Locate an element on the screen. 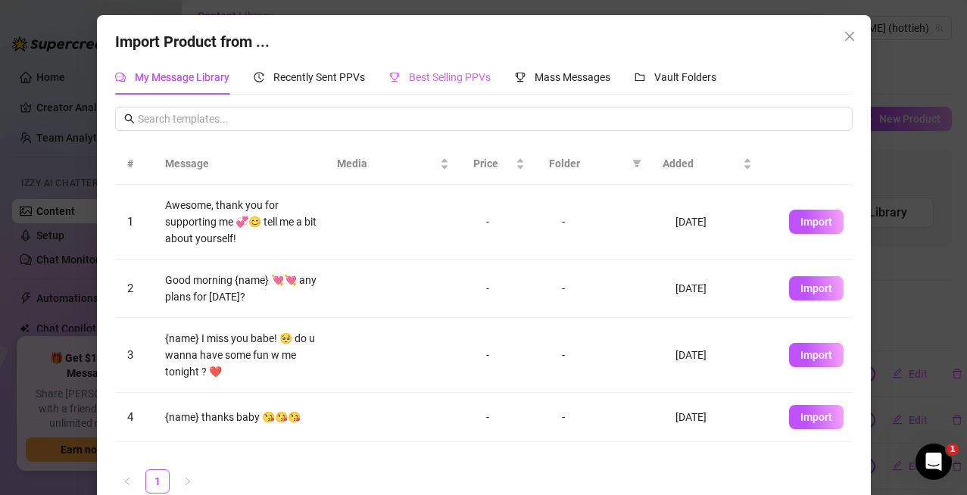  li: Previous Page is located at coordinates (127, 482).